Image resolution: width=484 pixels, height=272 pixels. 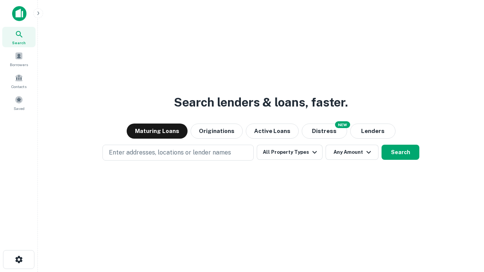 I want to click on button: Maturing Loans, so click(x=157, y=131).